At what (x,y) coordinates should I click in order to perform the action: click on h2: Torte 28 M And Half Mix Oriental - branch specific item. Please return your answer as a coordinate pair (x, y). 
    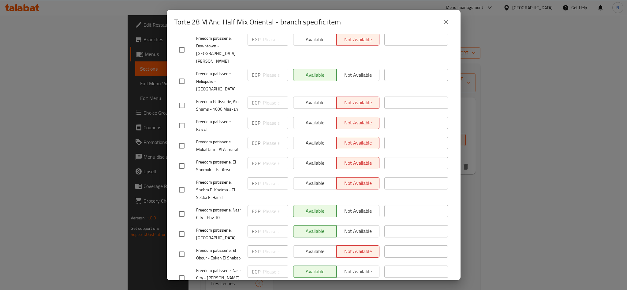
    Looking at the image, I should click on (257, 22).